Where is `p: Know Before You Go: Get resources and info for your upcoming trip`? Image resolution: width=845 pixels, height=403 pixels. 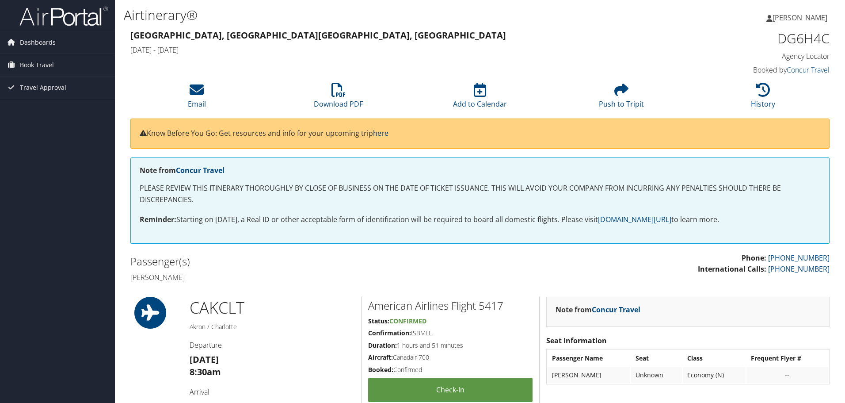 p: Know Before You Go: Get resources and info for your upcoming trip is located at coordinates (480, 134).